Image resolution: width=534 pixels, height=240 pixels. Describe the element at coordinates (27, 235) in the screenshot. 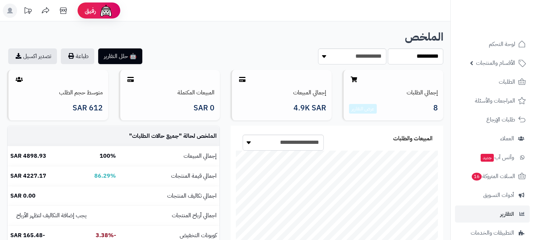

I see `b: -165.48 SAR` at that location.